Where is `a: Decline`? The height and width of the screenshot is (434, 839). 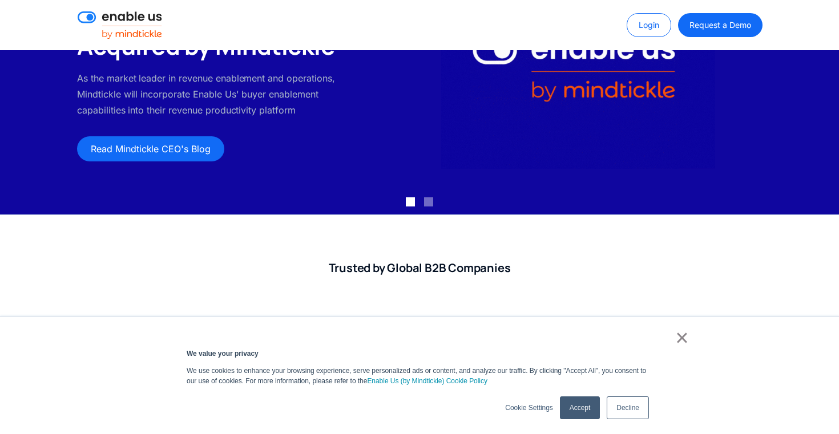
a: Decline is located at coordinates (628, 408).